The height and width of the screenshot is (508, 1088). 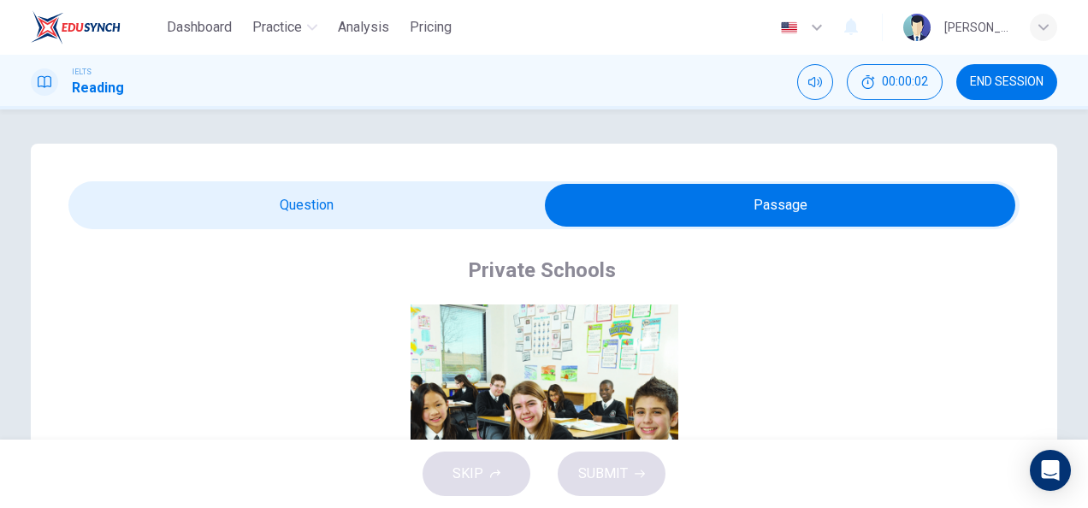 I want to click on img: en, so click(x=788, y=27).